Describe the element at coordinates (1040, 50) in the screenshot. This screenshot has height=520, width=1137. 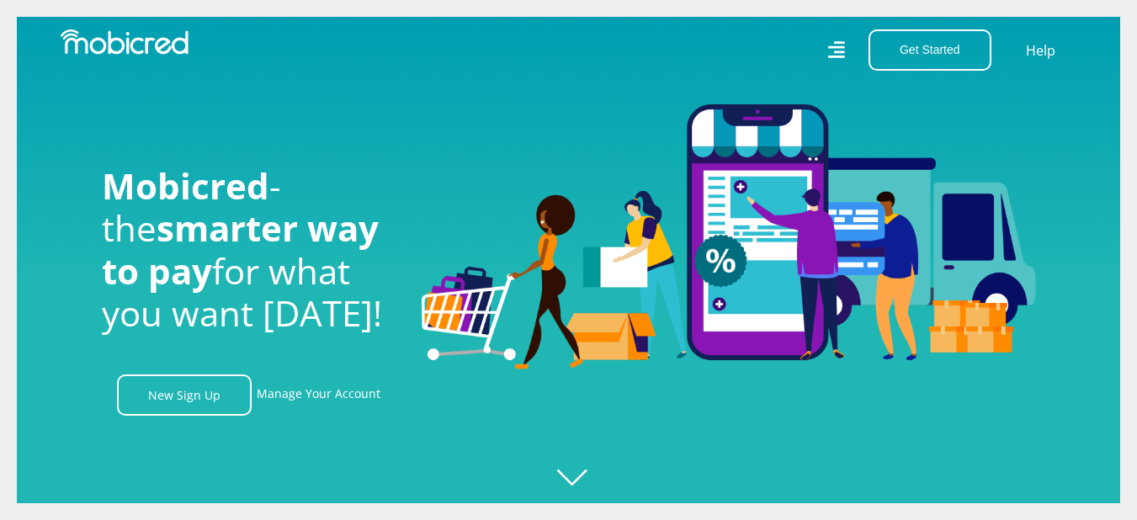
I see `a: Help` at that location.